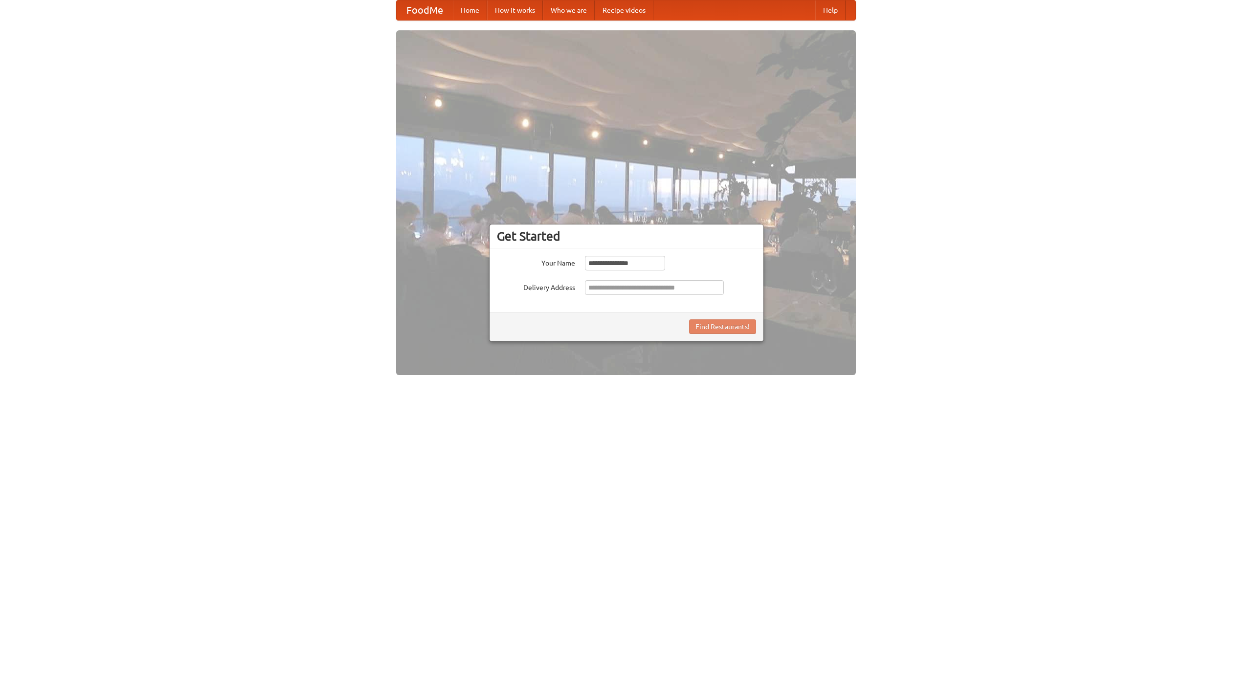 This screenshot has height=692, width=1252. Describe the element at coordinates (425, 10) in the screenshot. I see `a: FoodMe` at that location.